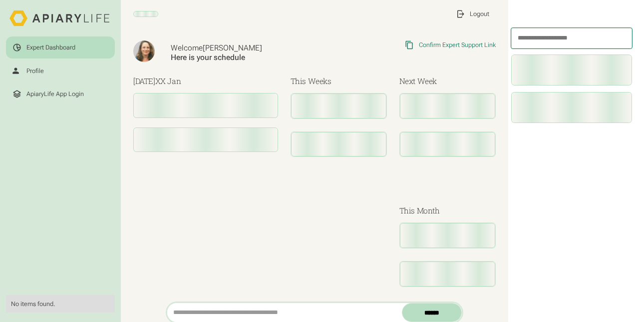 The width and height of the screenshot is (635, 322). What do you see at coordinates (473, 13) in the screenshot?
I see `a: Logout` at bounding box center [473, 13].